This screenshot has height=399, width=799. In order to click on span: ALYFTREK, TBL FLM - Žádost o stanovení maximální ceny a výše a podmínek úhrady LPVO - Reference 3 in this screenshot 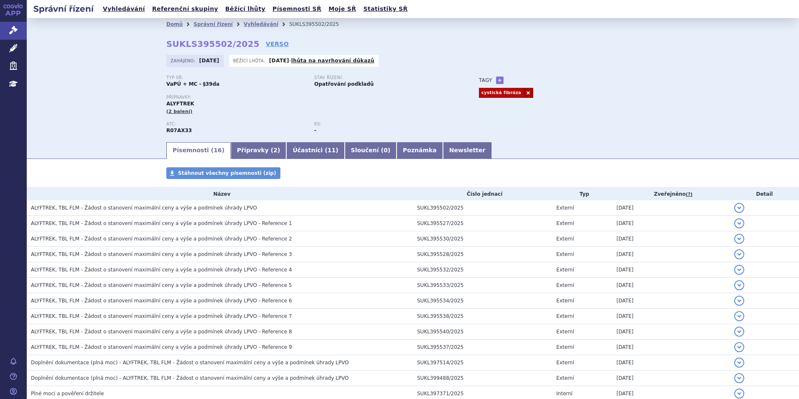, I will do `click(161, 254)`.